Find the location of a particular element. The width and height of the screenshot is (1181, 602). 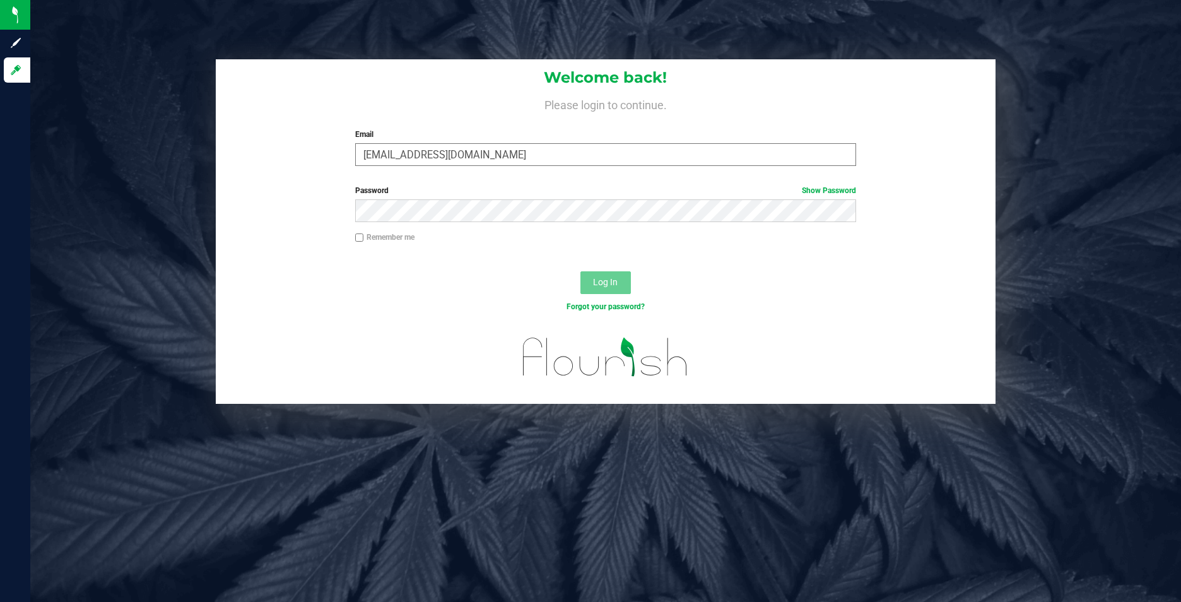

inline-svg: Log in is located at coordinates (16, 70).